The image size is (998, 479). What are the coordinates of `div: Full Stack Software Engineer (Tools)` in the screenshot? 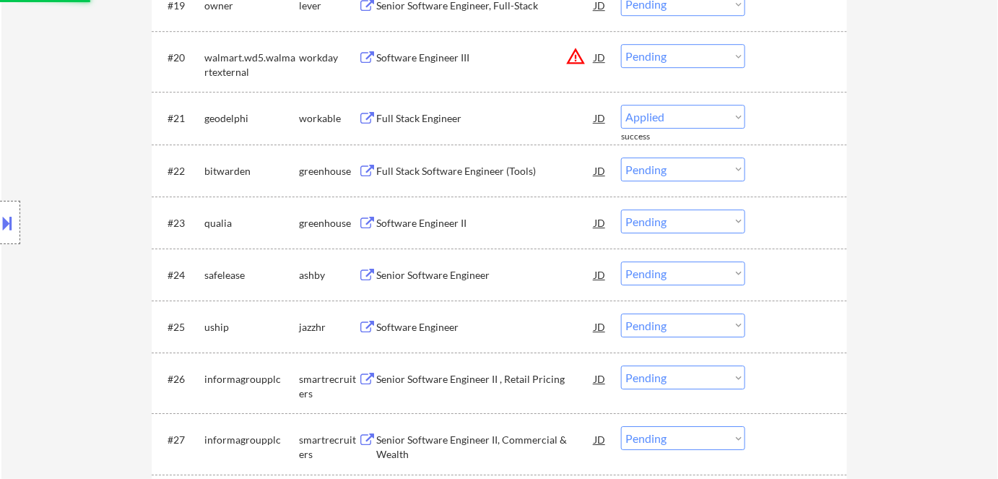 It's located at (485, 171).